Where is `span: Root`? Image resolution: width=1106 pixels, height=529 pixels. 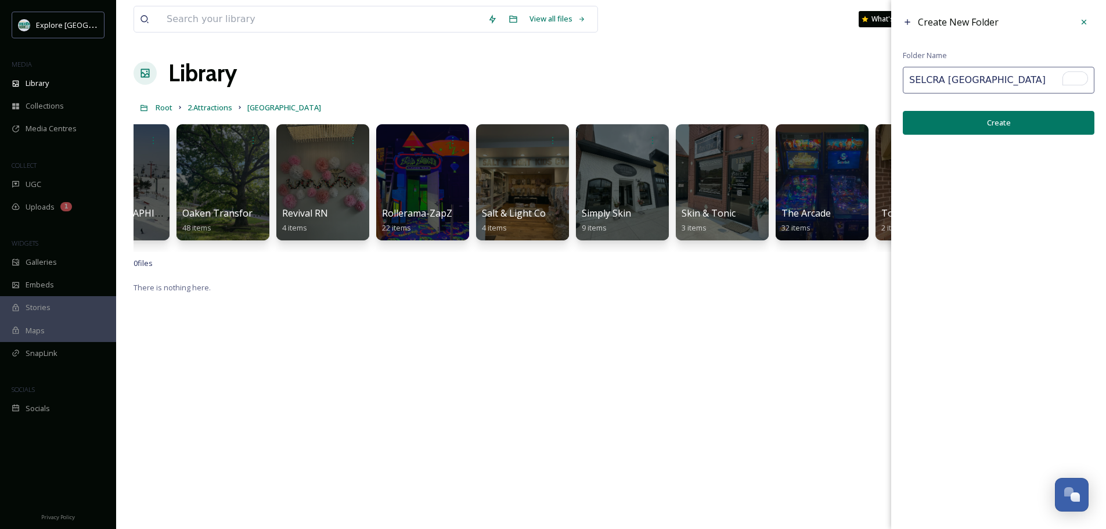 span: Root is located at coordinates (164, 107).